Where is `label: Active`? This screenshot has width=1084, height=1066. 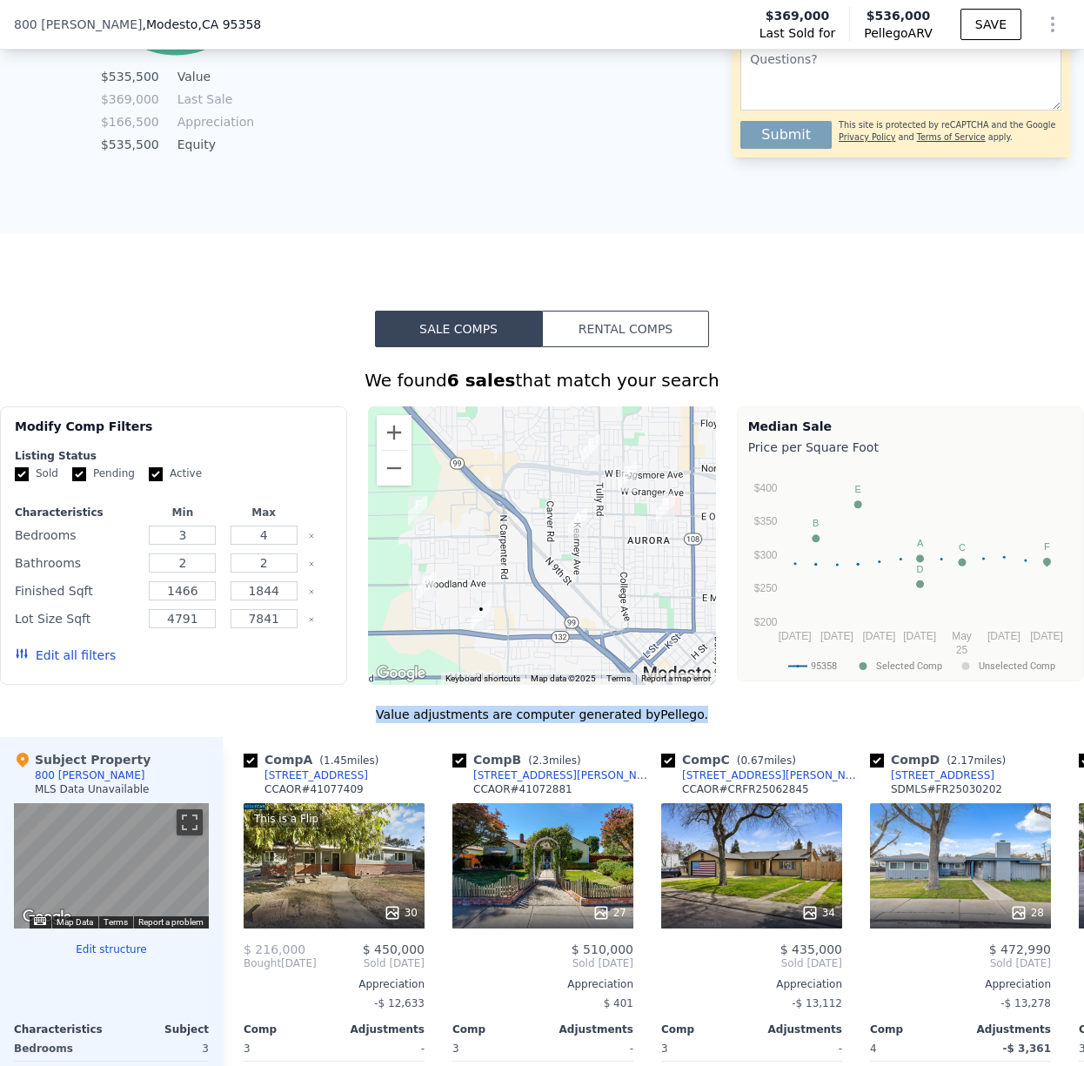
label: Active is located at coordinates (175, 473).